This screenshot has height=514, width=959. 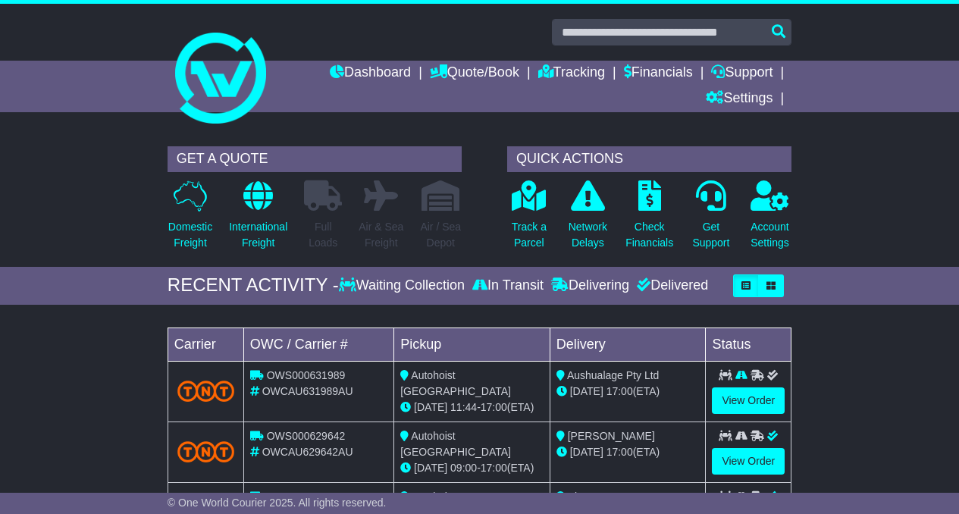 I want to click on div: Delivered, so click(x=670, y=286).